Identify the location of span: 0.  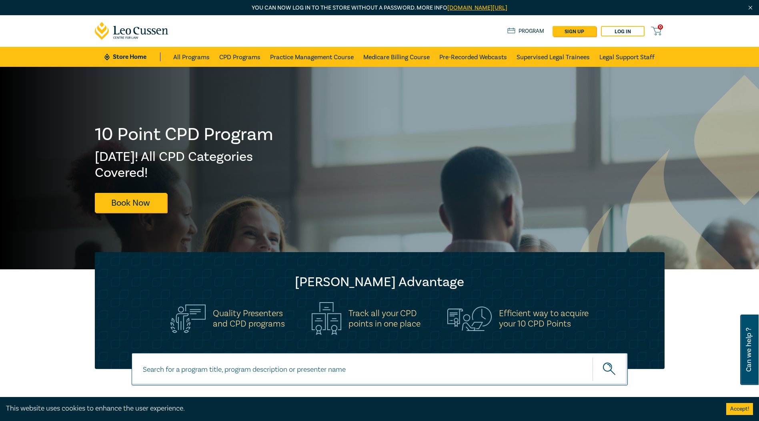
(660, 27).